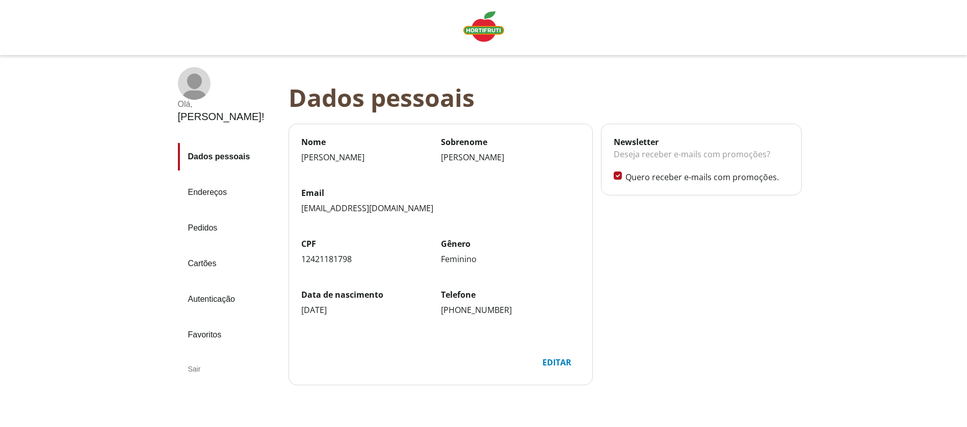  I want to click on button: Editar, so click(556, 363).